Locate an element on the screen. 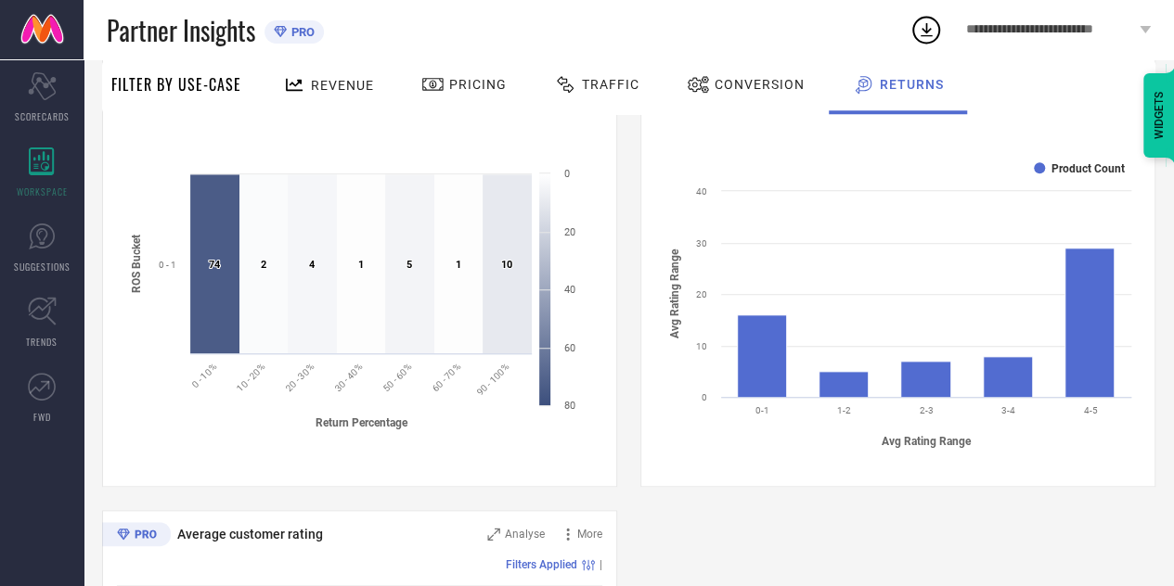 The image size is (1174, 586). text: 20 - 30% is located at coordinates (300, 377).